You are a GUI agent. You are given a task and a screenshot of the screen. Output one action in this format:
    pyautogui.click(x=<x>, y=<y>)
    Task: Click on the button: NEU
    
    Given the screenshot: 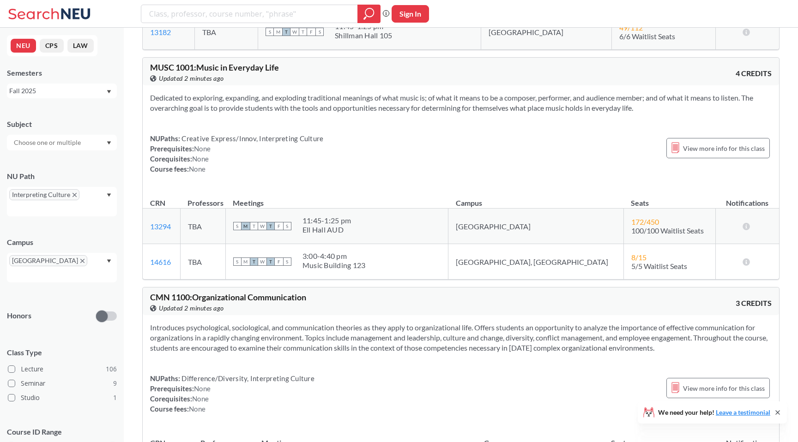 What is the action you would take?
    pyautogui.click(x=23, y=46)
    